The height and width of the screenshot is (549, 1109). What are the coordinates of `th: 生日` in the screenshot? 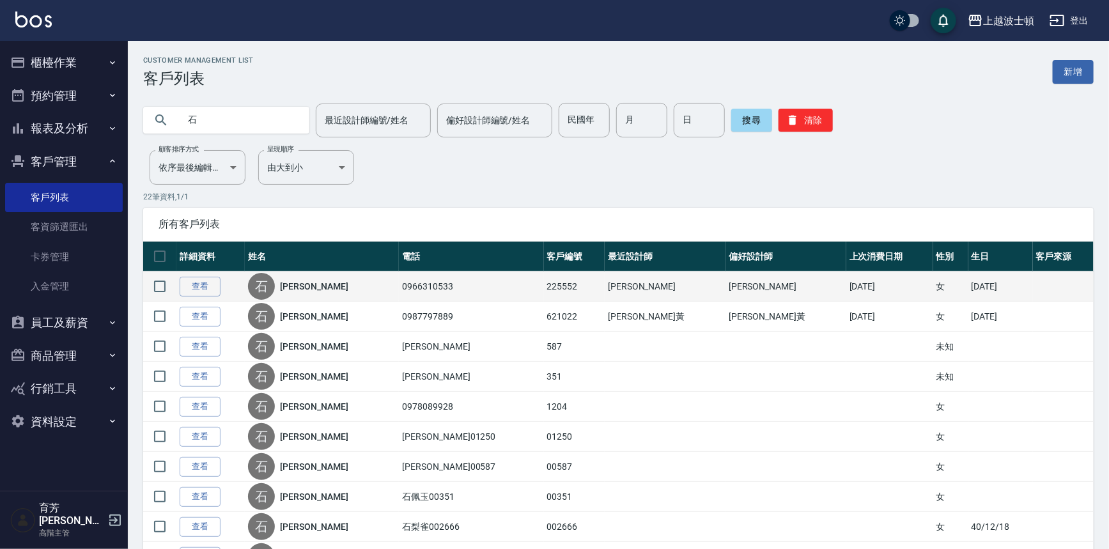 It's located at (1000, 256).